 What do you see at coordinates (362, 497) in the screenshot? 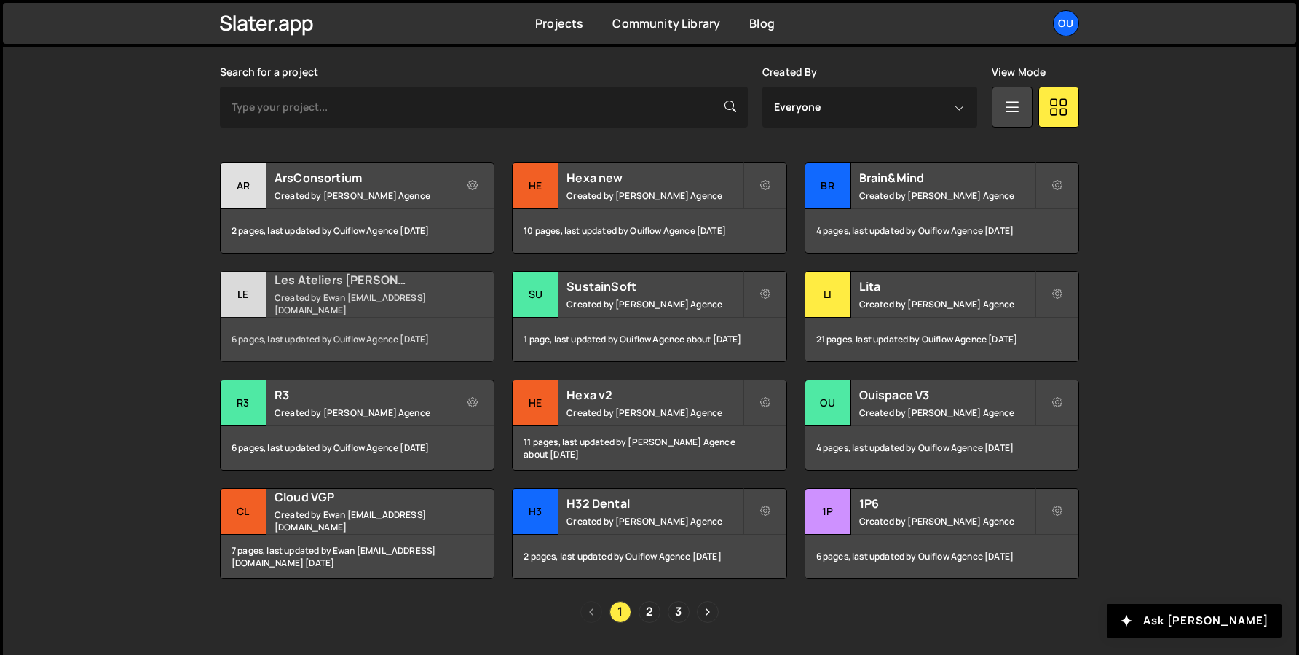
I see `h2: Cloud VGP` at bounding box center [362, 497].